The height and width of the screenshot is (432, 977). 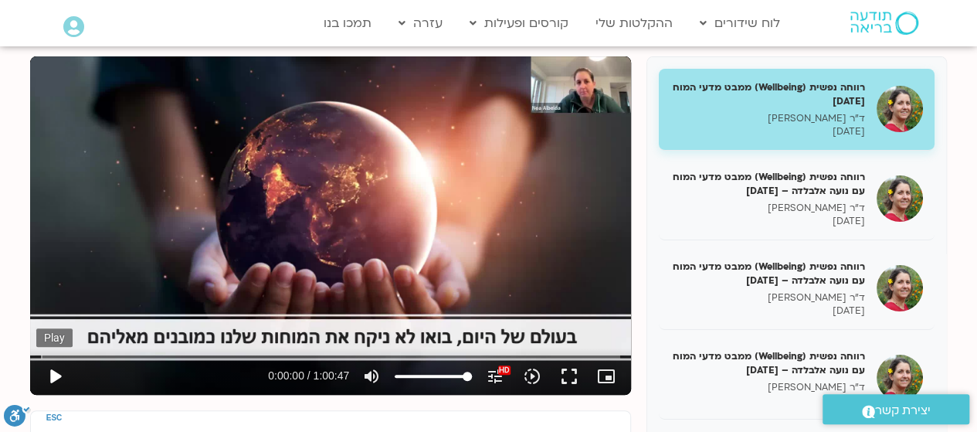 What do you see at coordinates (900, 288) in the screenshot?
I see `img: רווחה נפשית (Wellbeing) ממבט מדעי המוח עם נועה אלבלדה – 14/02/25` at bounding box center [900, 288].